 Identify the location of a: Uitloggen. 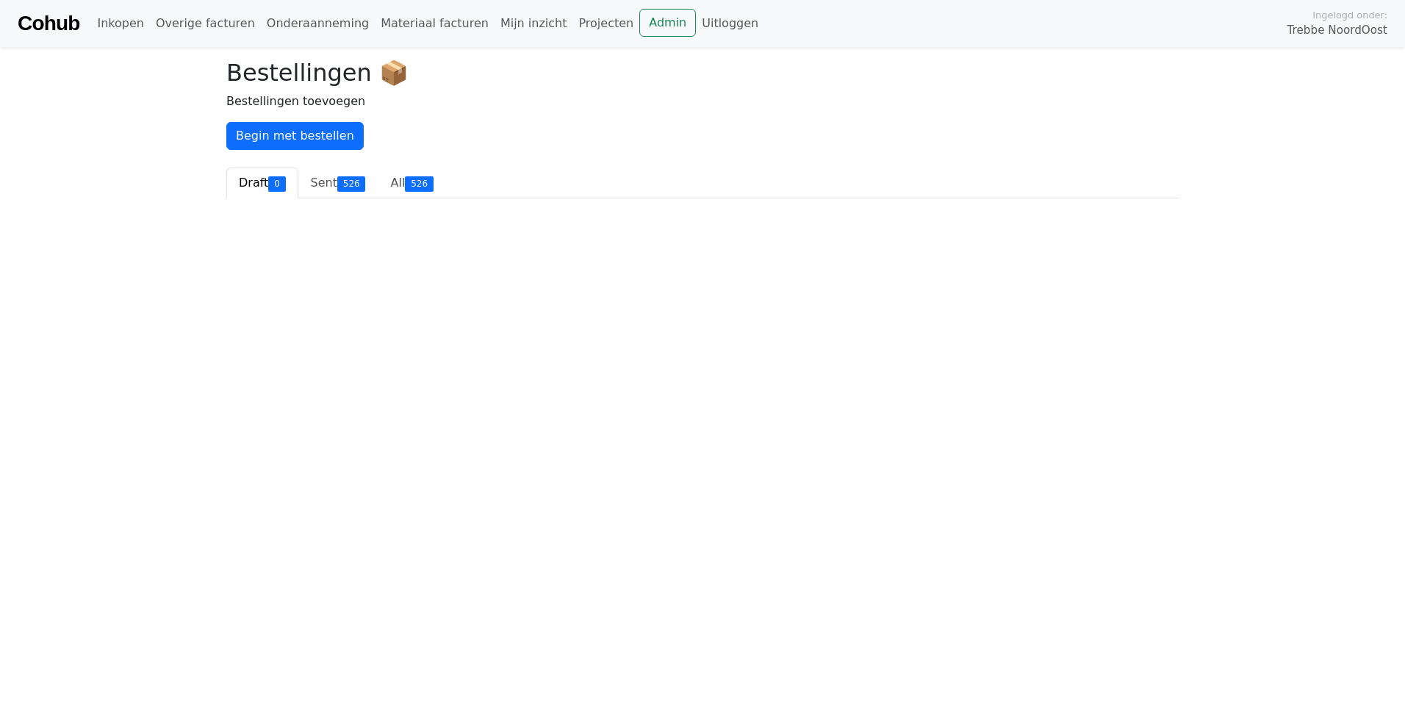
(730, 24).